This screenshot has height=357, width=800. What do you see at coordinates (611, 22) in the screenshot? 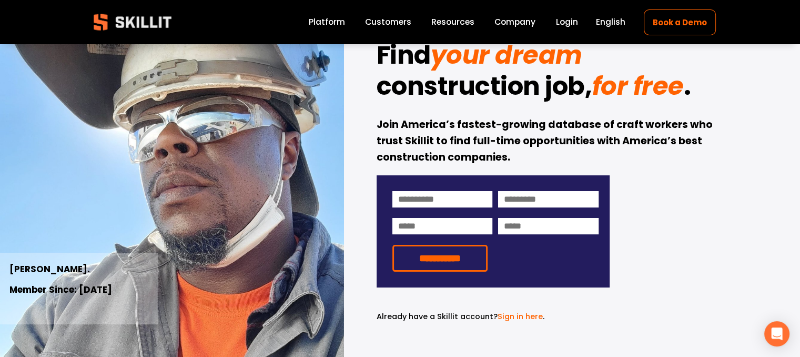
I see `div: language picker` at bounding box center [611, 22].